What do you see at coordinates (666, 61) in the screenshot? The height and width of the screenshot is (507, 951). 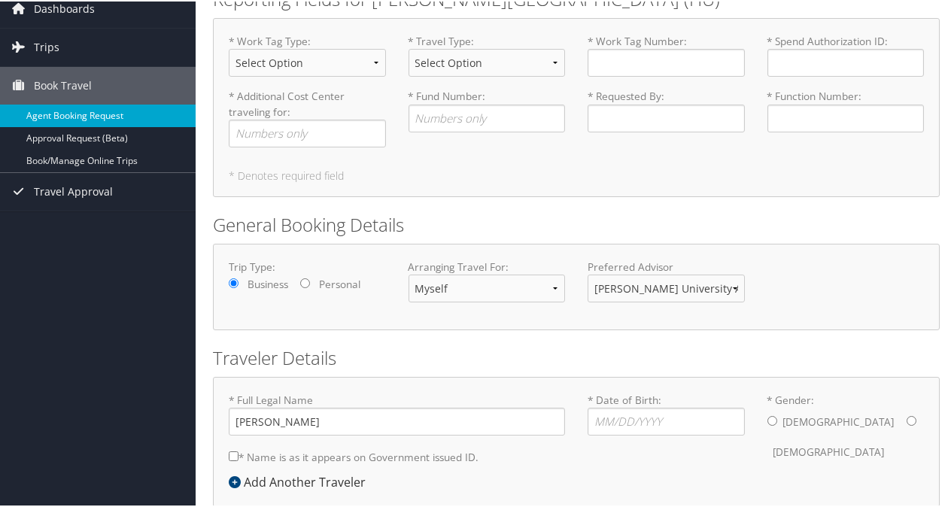 I see `input: * Work Tag Number:` at bounding box center [666, 61].